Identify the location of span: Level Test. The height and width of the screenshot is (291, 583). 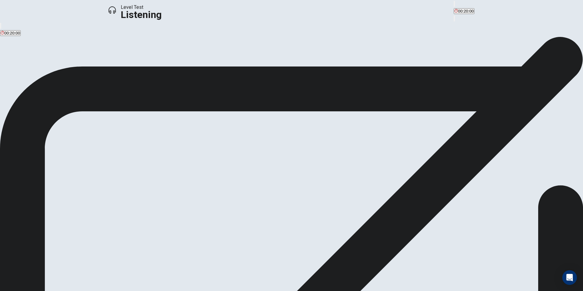
(141, 7).